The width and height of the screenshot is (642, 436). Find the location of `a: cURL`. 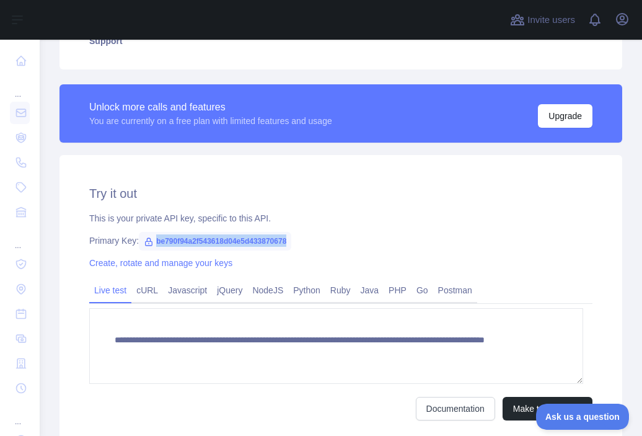

a: cURL is located at coordinates (147, 290).